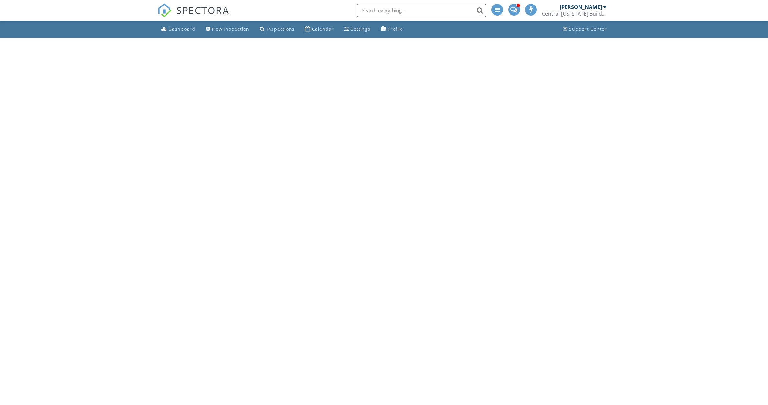 The height and width of the screenshot is (405, 768). I want to click on div: Inspections, so click(280, 29).